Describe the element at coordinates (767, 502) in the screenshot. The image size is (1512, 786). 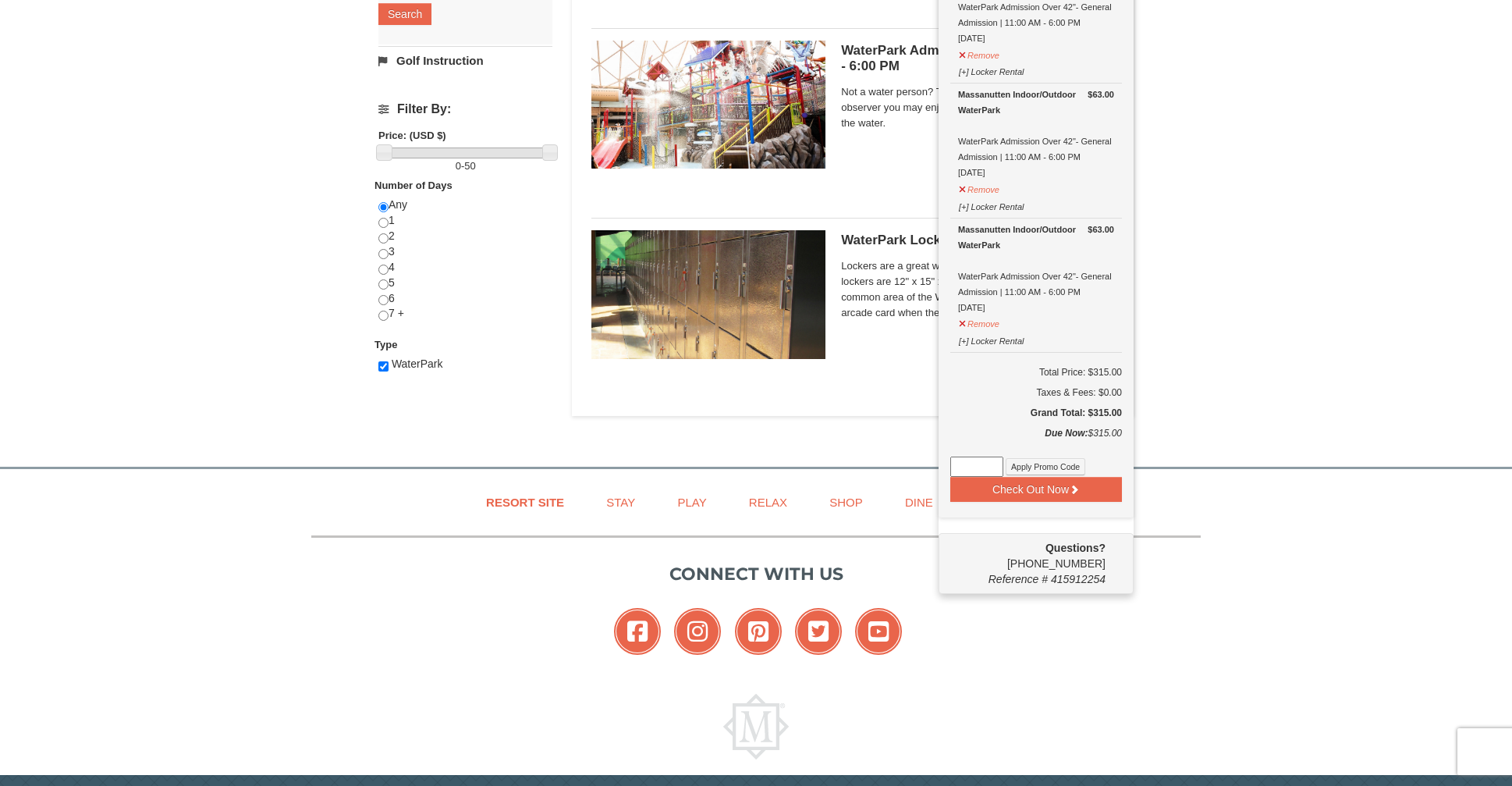
I see `a: Relax` at that location.